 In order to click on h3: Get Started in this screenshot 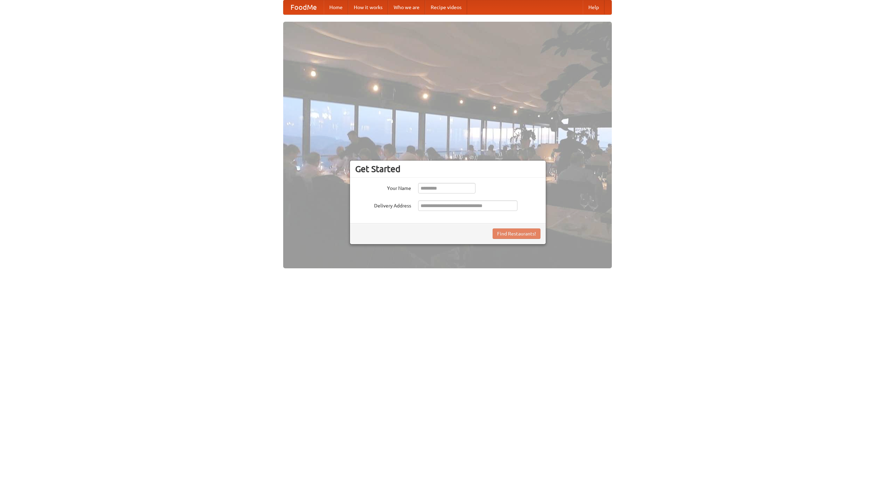, I will do `click(448, 169)`.